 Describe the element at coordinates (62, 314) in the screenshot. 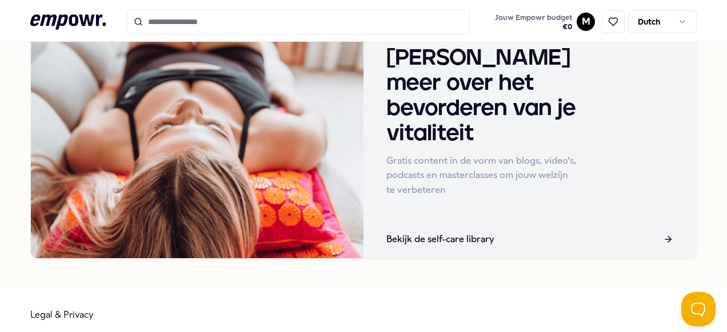

I see `a: Legal & Privacy` at that location.